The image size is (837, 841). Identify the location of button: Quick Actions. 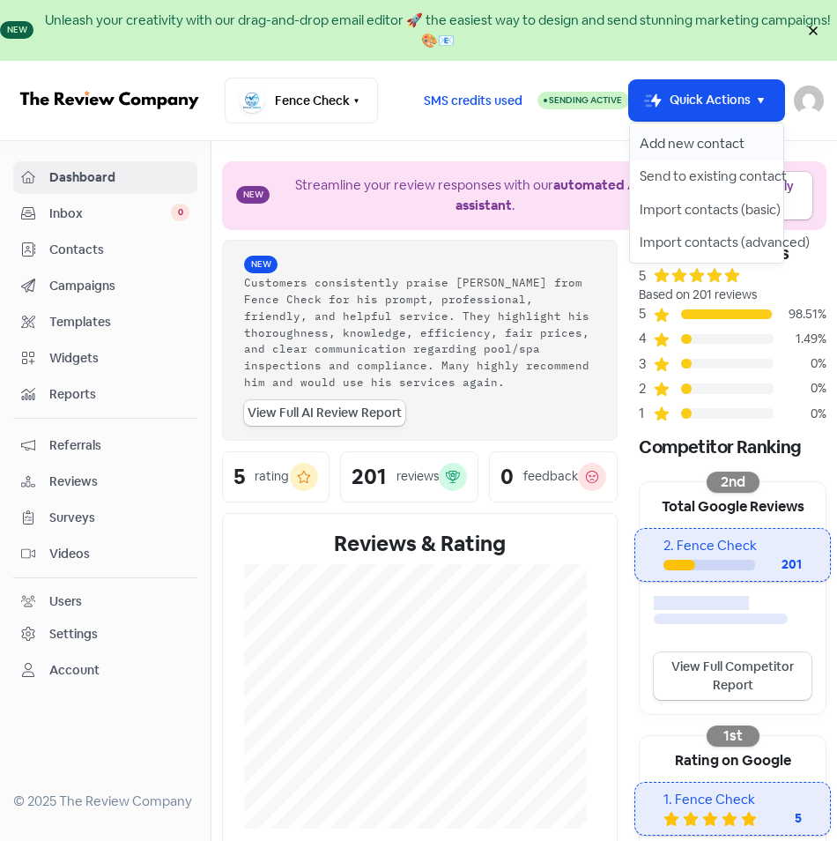
(707, 100).